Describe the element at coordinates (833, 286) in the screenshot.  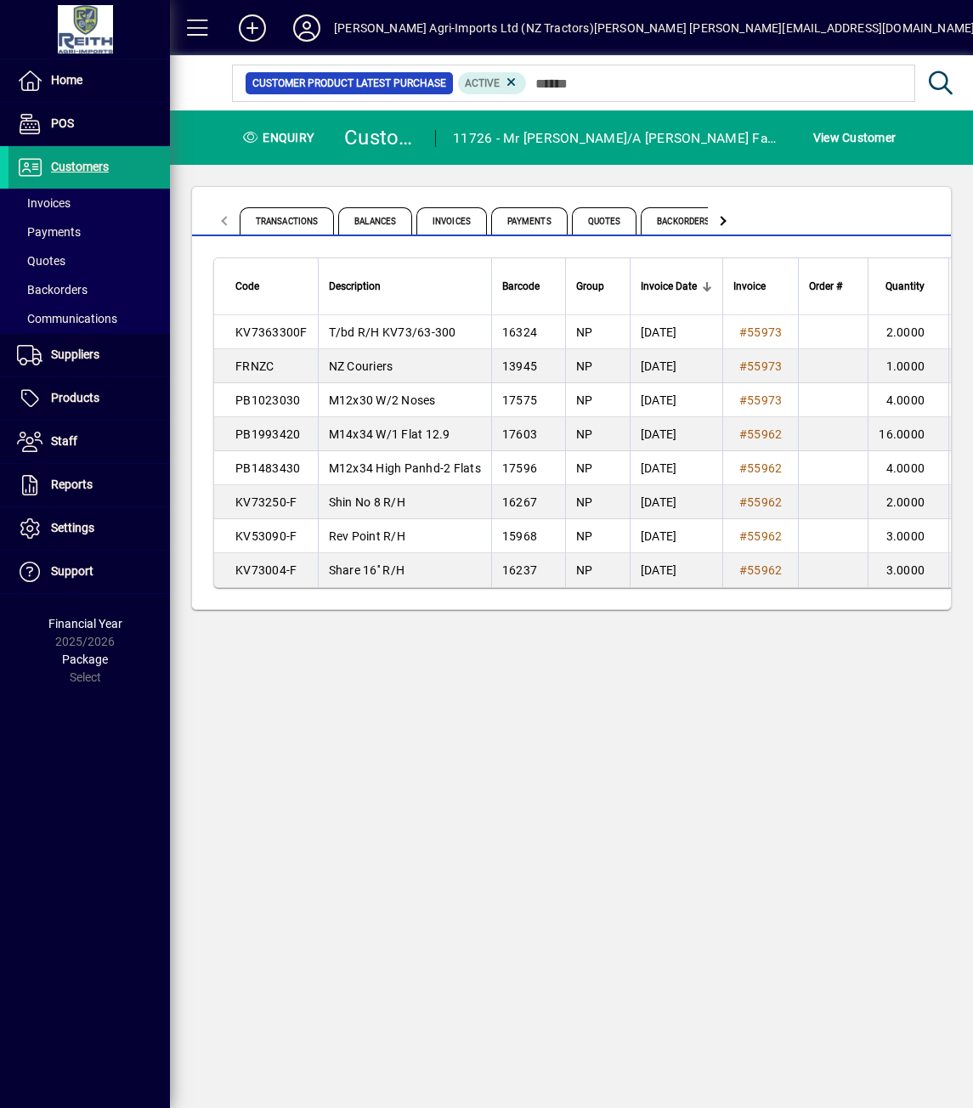
I see `div: Order #` at that location.